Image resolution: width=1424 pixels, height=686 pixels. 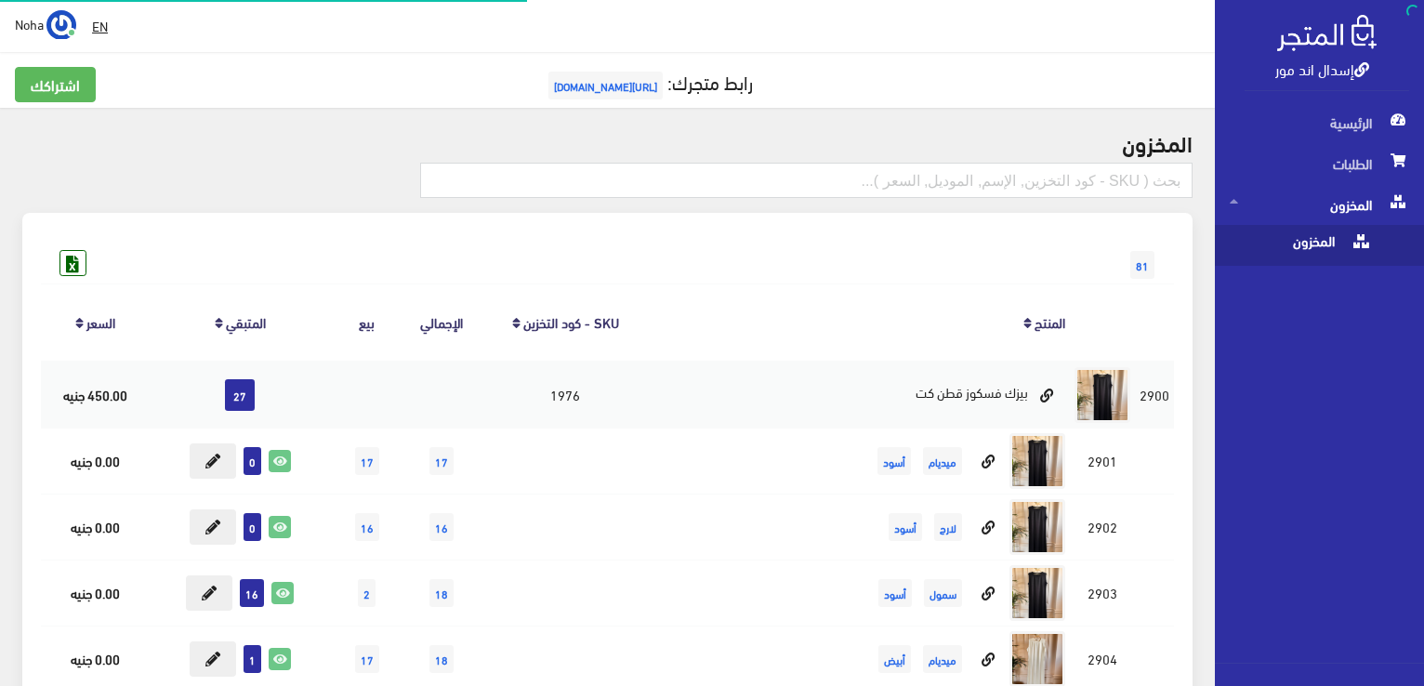 What do you see at coordinates (1102, 592) in the screenshot?
I see `td: 2903` at bounding box center [1102, 592].